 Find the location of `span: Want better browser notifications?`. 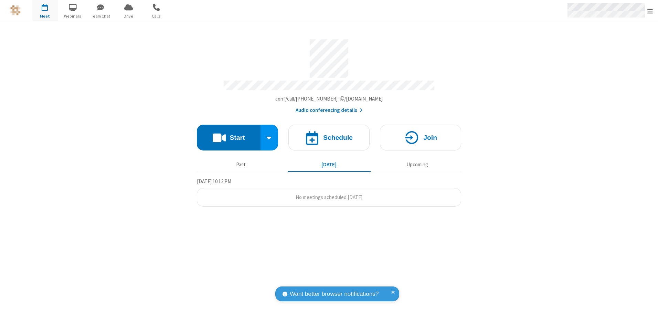

span: Want better browser notifications? is located at coordinates (334, 294).